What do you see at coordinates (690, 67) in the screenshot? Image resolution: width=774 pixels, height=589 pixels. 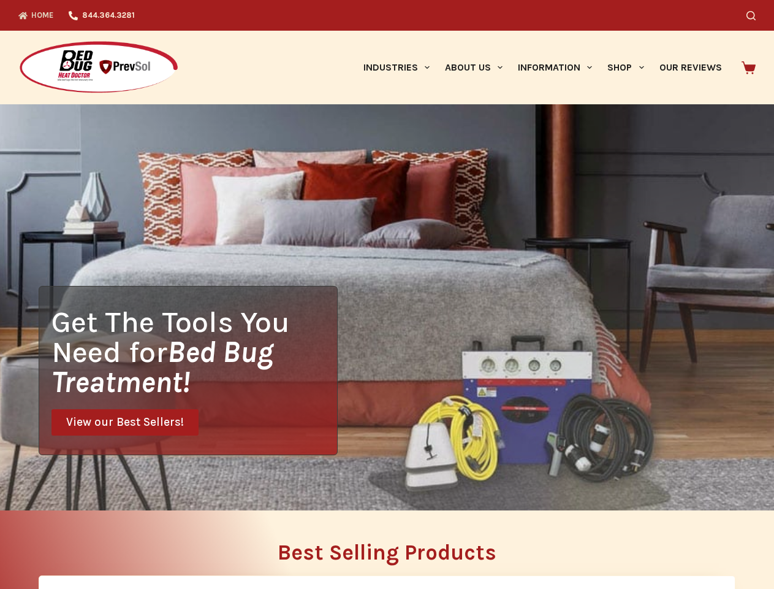 I see `a: Our Reviews` at bounding box center [690, 67].